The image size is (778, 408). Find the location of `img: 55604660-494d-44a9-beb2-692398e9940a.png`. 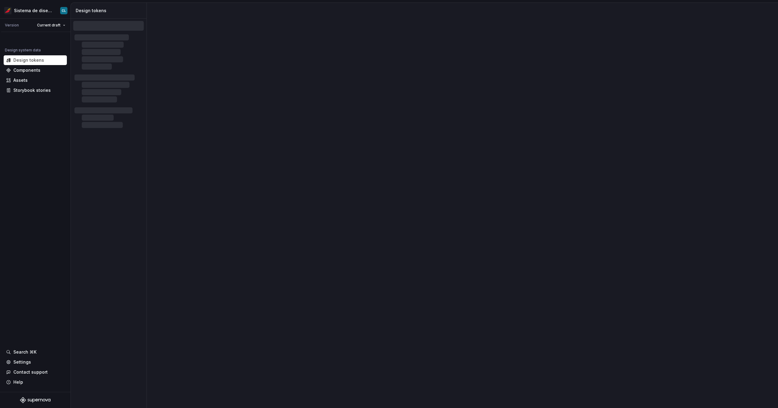

img: 55604660-494d-44a9-beb2-692398e9940a.png is located at coordinates (8, 11).